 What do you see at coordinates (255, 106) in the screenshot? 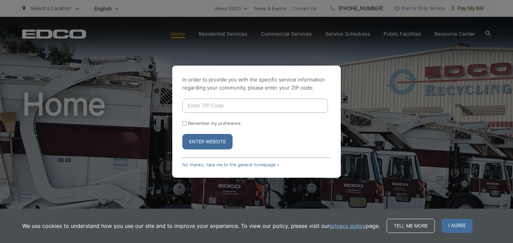
I see `input: Enter ZIP Code` at bounding box center [255, 106].